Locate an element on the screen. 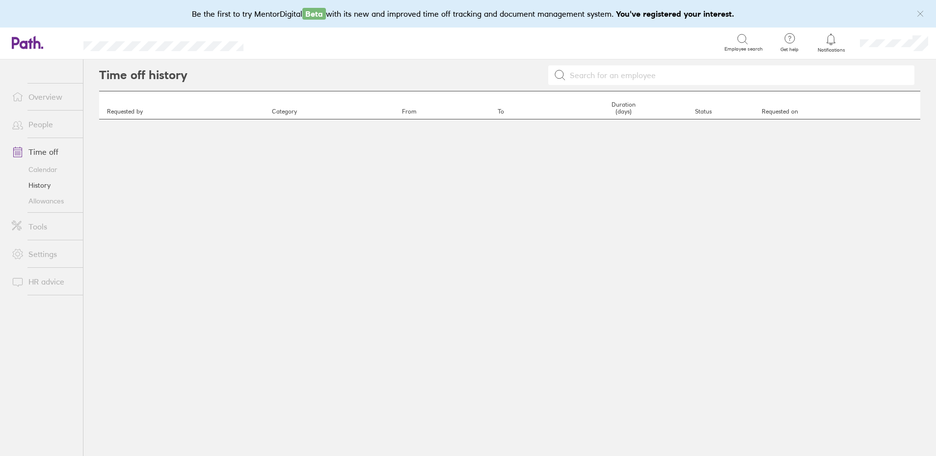 This screenshot has height=456, width=936. a: History is located at coordinates (43, 185).